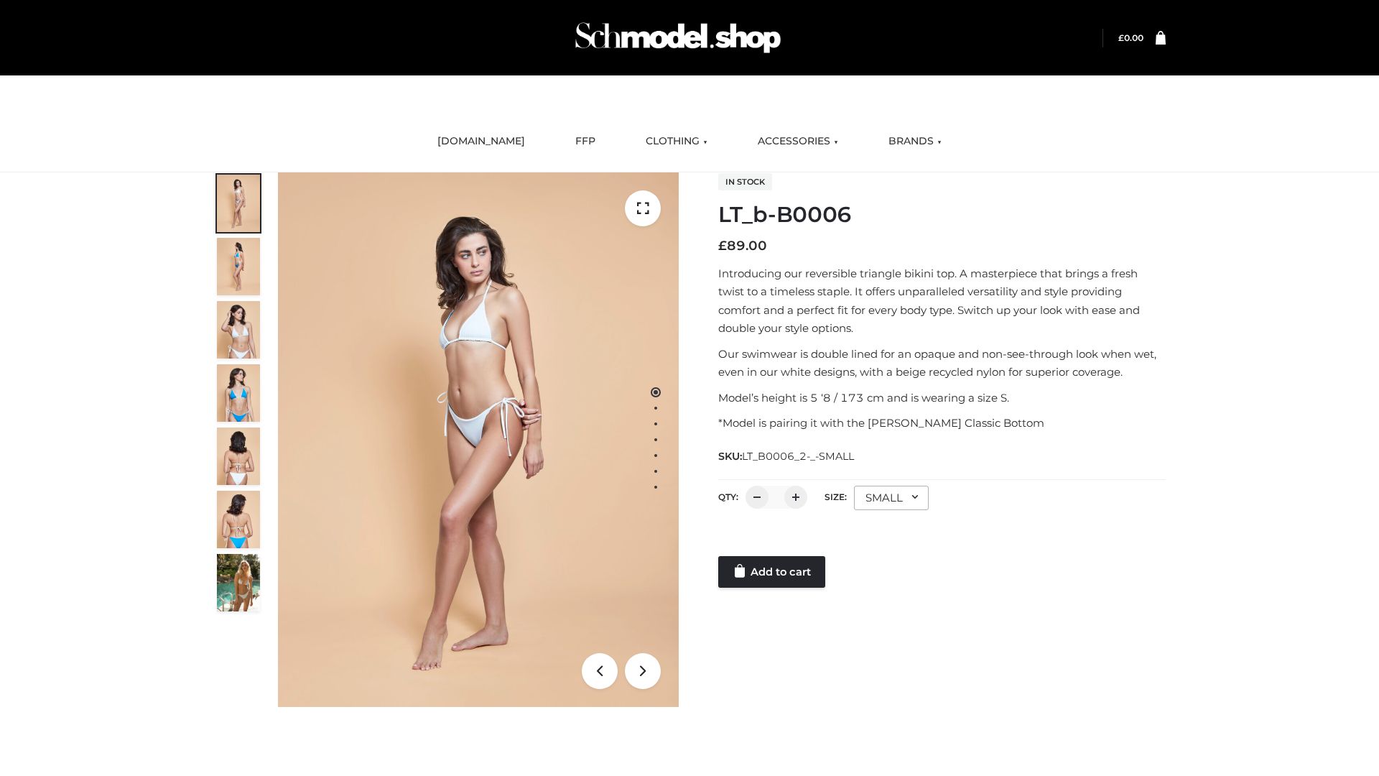  What do you see at coordinates (238, 330) in the screenshot?
I see `img: ArielClassicBikiniTop_CloudNine_AzureSky_OW114ECO_3-scaled.jpg` at bounding box center [238, 330].